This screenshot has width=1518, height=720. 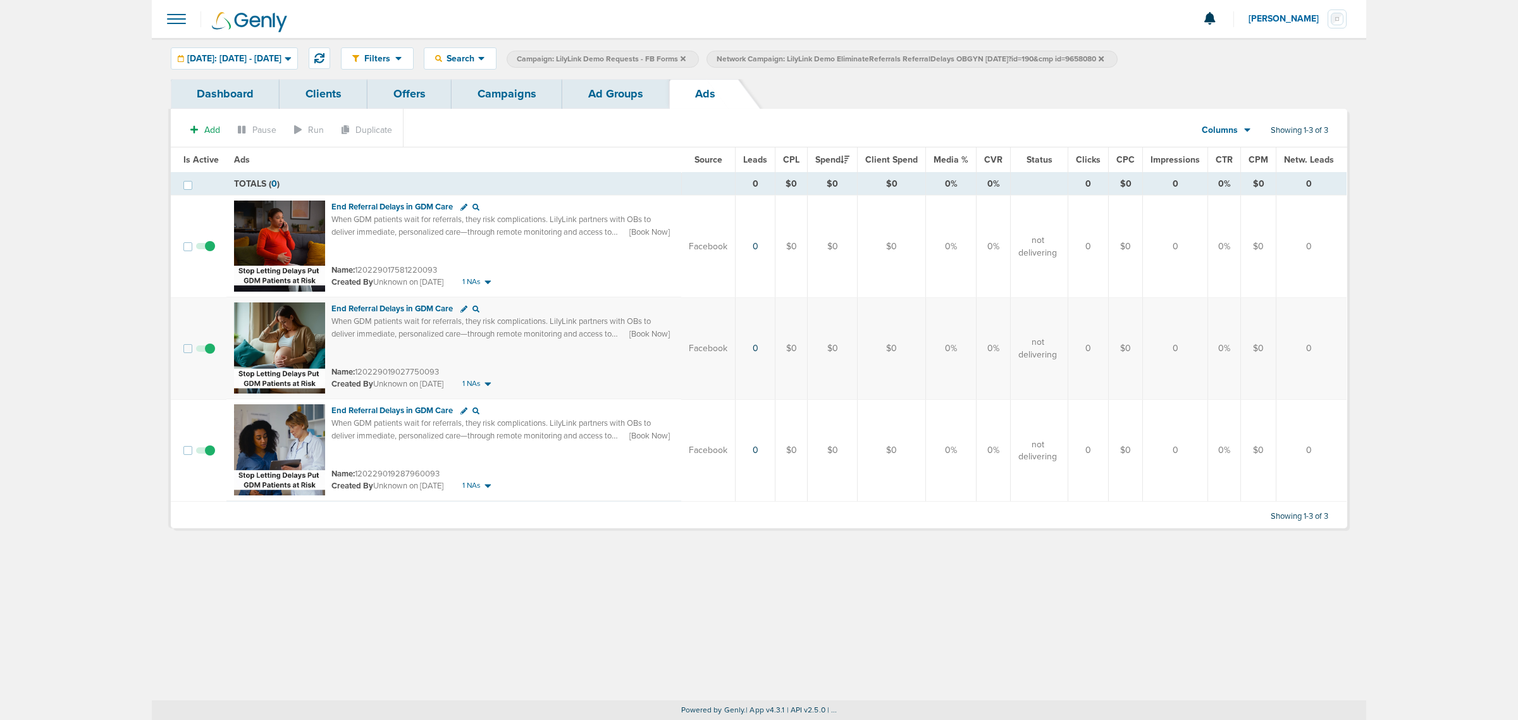 What do you see at coordinates (832, 159) in the screenshot?
I see `span: Spend` at bounding box center [832, 159].